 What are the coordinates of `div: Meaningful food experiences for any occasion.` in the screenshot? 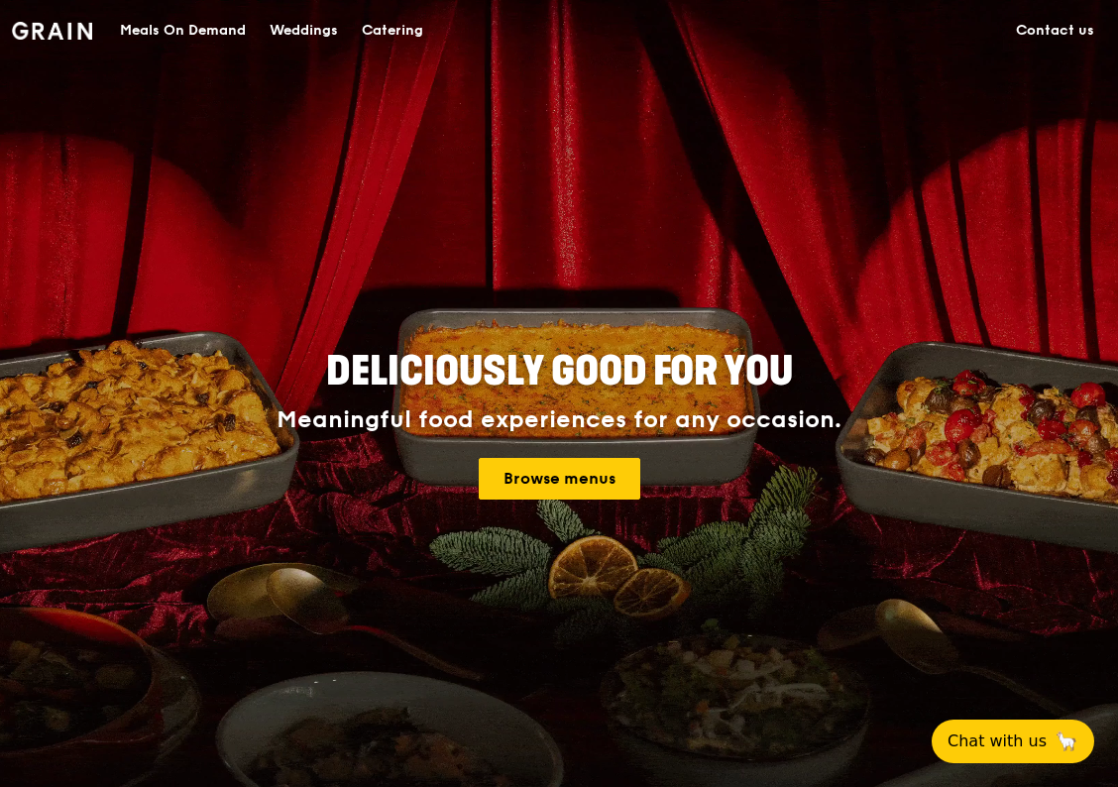 It's located at (559, 420).